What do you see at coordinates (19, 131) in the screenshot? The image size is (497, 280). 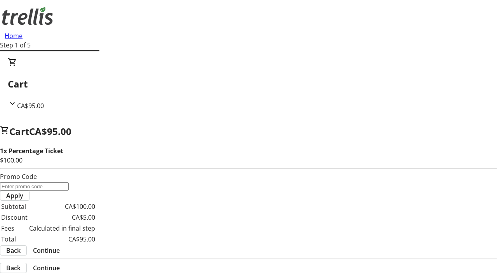 I see `span: Cart` at bounding box center [19, 131].